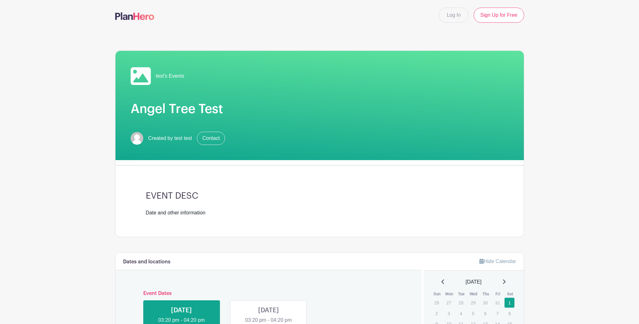  I want to click on h1: Angel Tree Test, so click(319, 109).